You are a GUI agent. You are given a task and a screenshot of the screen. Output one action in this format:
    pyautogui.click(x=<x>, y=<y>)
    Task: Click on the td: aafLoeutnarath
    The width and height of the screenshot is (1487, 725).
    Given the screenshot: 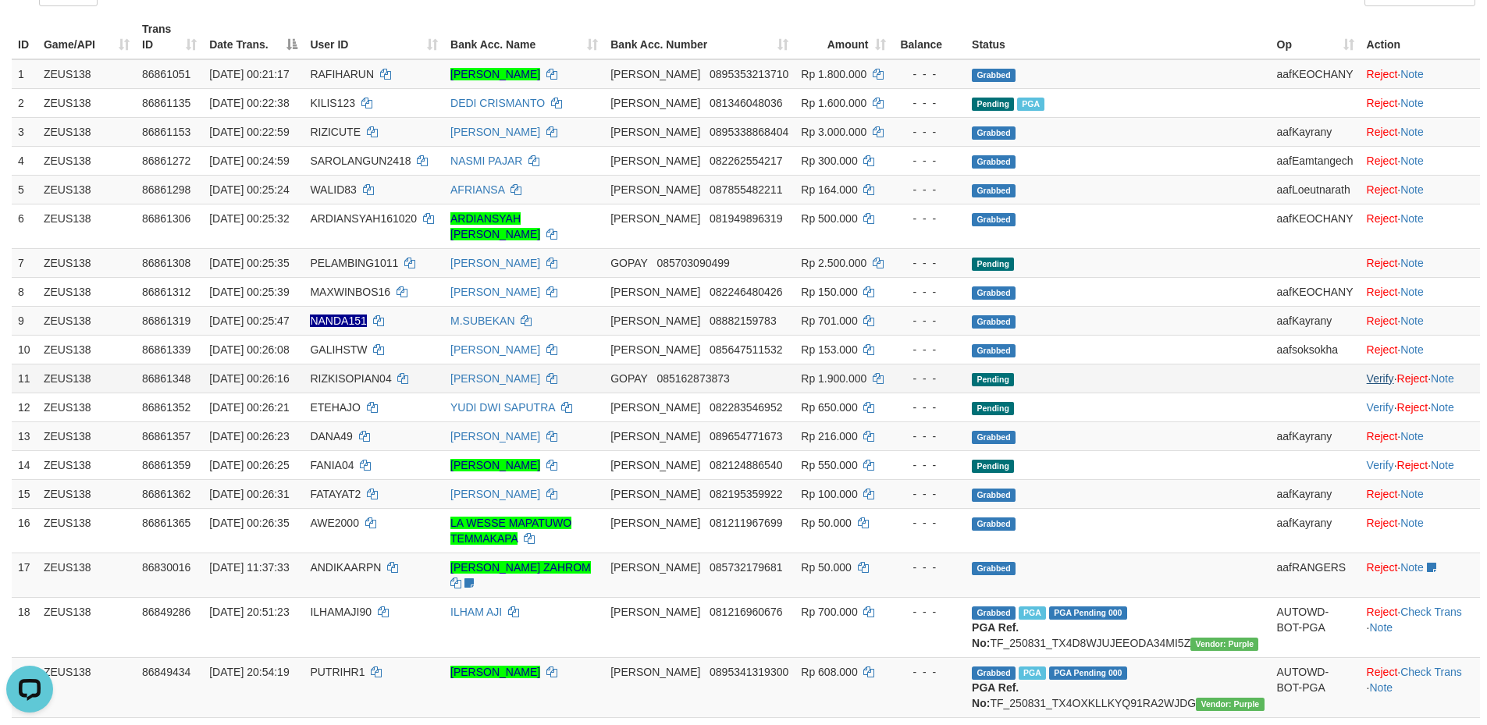 What is the action you would take?
    pyautogui.click(x=1316, y=189)
    